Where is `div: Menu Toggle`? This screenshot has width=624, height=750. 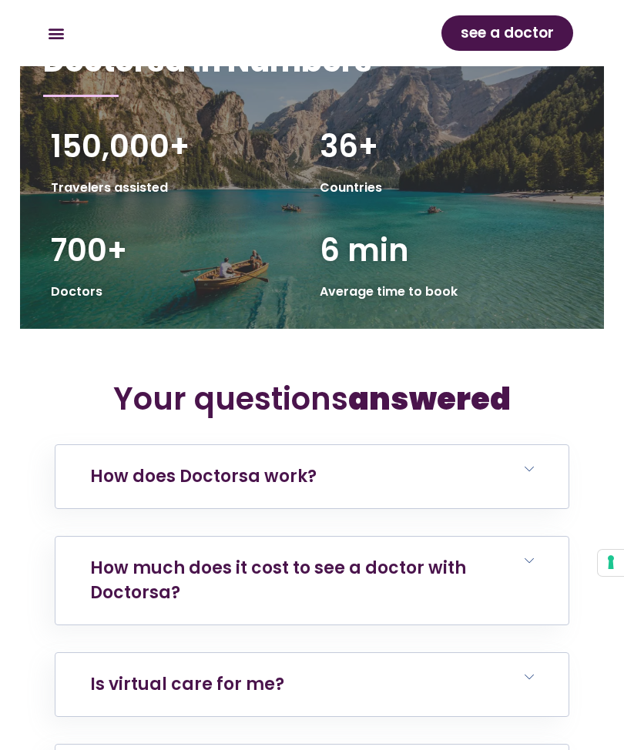 div: Menu Toggle is located at coordinates (55, 33).